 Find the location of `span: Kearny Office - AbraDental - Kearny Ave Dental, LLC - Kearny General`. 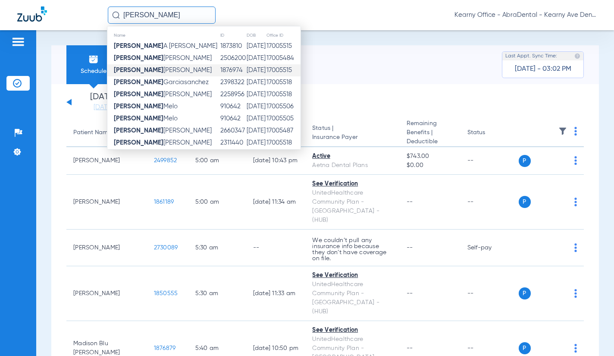

span: Kearny Office - AbraDental - Kearny Ave Dental, LLC - Kearny General is located at coordinates (526, 15).